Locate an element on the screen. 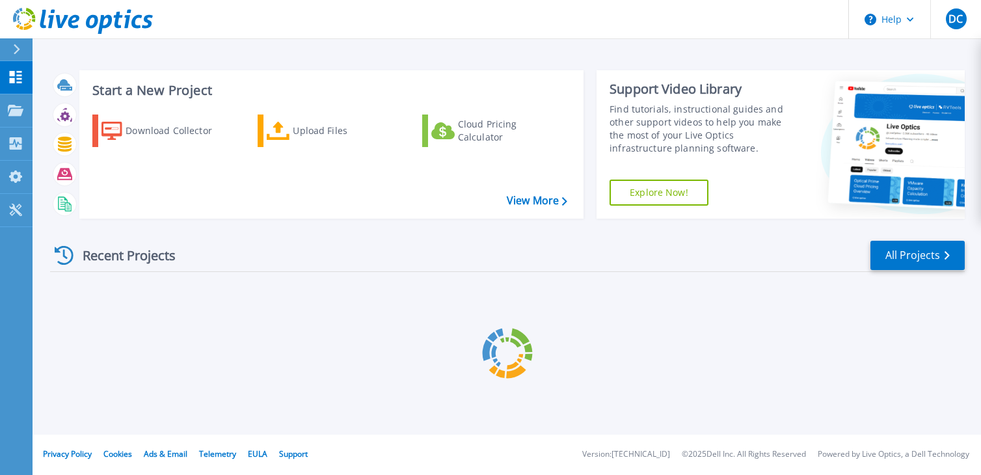 The image size is (981, 475). a: Cloud Pricing Calculator is located at coordinates (494, 131).